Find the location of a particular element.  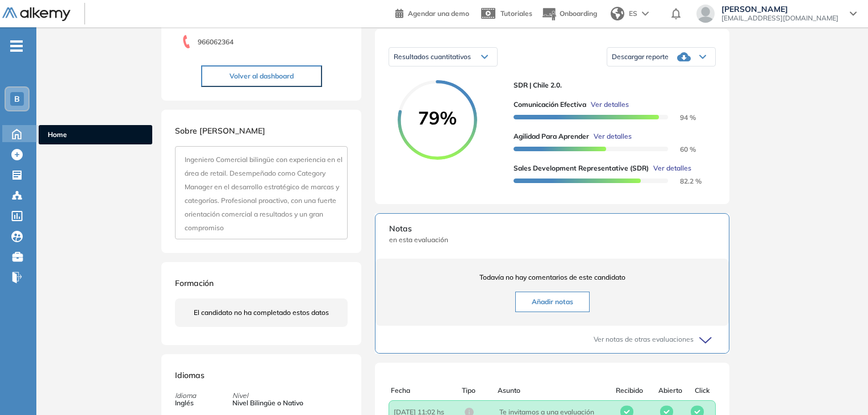

span: Agilidad para Aprender is located at coordinates (551, 136).